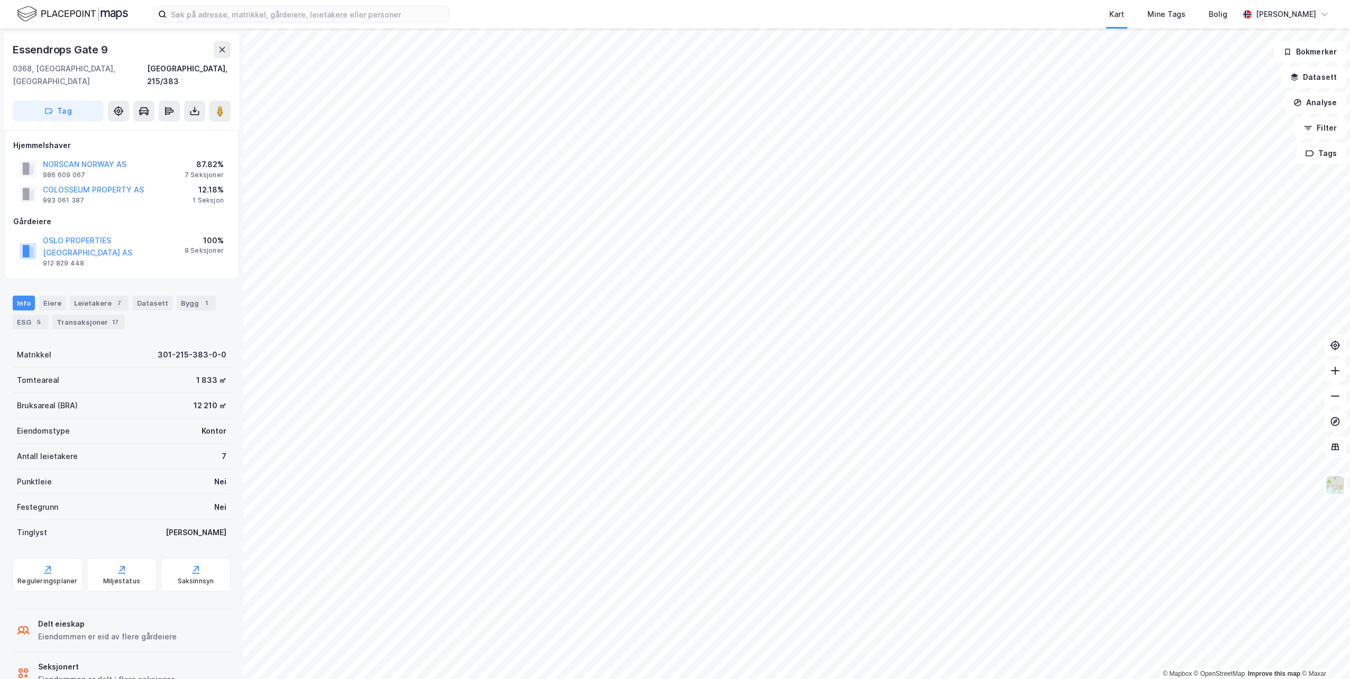  Describe the element at coordinates (214, 431) in the screenshot. I see `div: Kontor` at that location.